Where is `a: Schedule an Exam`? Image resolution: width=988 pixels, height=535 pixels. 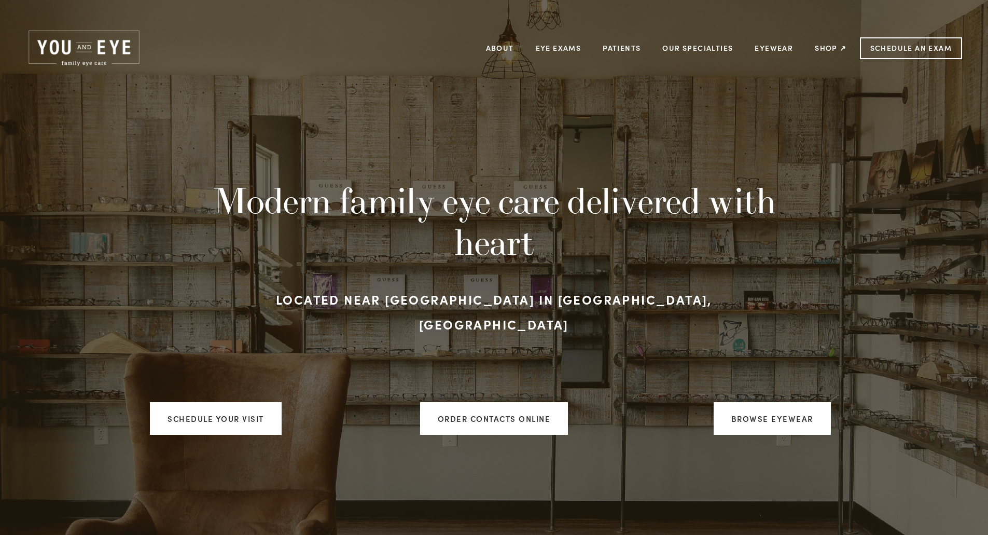
a: Schedule an Exam is located at coordinates (911, 48).